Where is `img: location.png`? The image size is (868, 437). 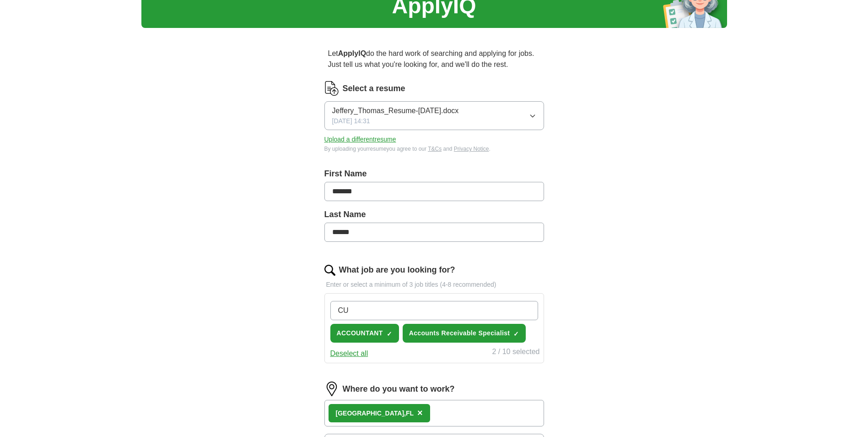
img: location.png is located at coordinates (332, 389).